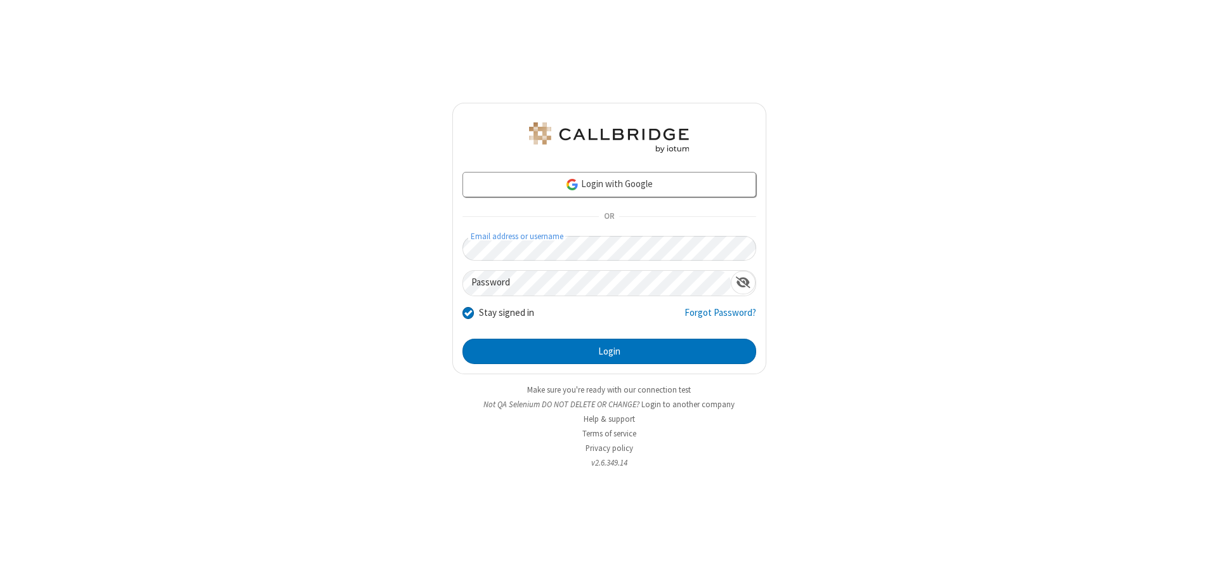 The height and width of the screenshot is (581, 1218). What do you see at coordinates (743, 282) in the screenshot?
I see `div: Show password` at bounding box center [743, 282].